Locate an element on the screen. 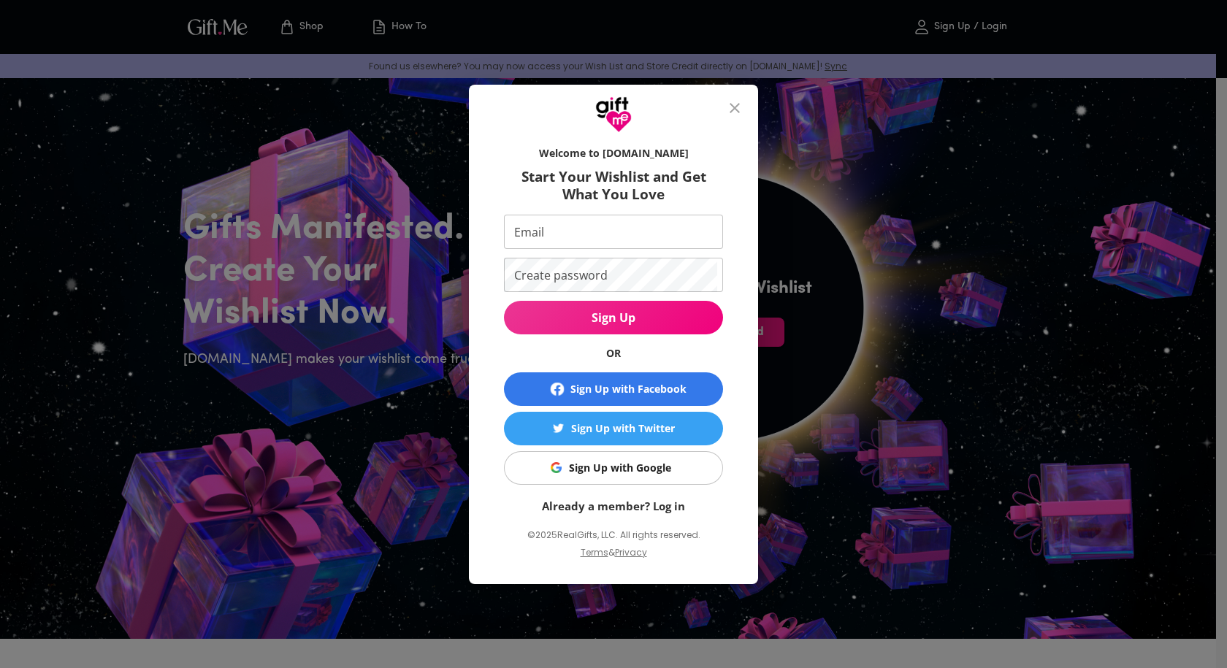 The width and height of the screenshot is (1227, 668). button: Sign Up with GoogleSign Up with Google is located at coordinates (613, 468).